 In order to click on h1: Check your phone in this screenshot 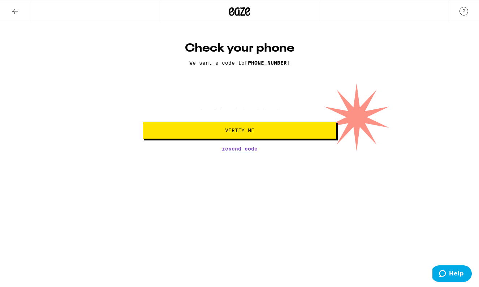, I will do `click(239, 48)`.